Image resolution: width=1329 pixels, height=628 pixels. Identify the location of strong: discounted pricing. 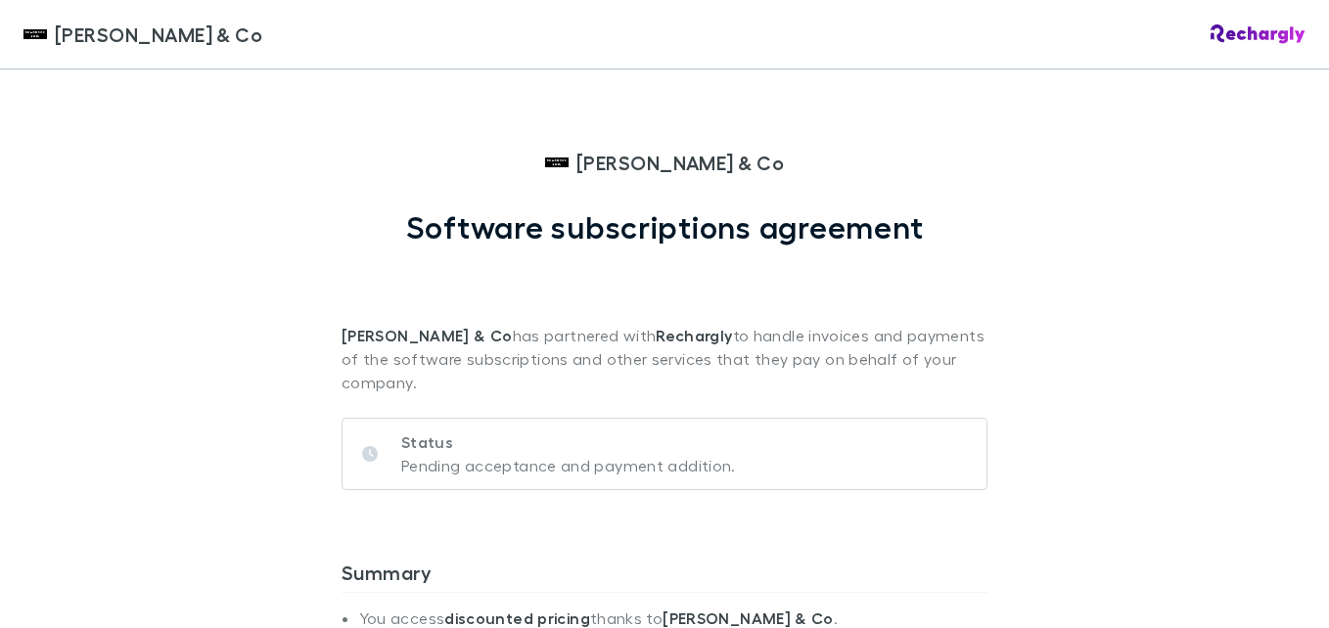
(517, 618).